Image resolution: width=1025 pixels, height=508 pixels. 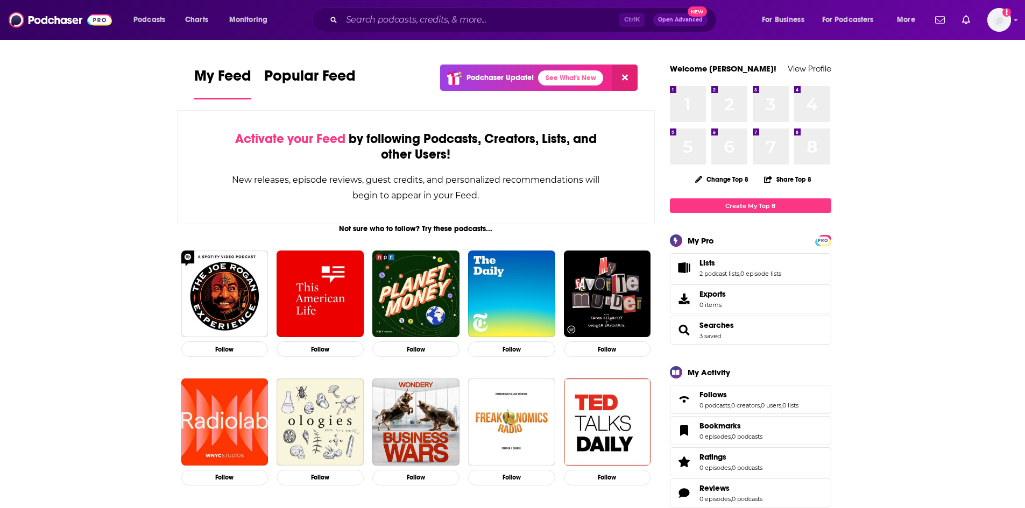 What do you see at coordinates (607, 422) in the screenshot?
I see `a: TED Talks Daily` at bounding box center [607, 422].